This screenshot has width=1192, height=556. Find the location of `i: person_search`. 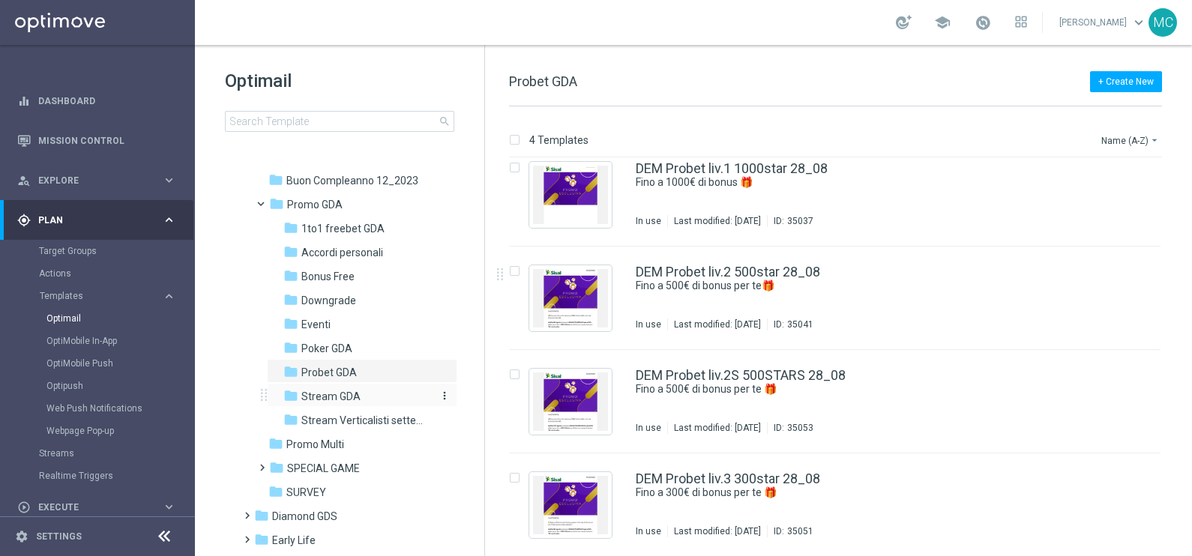

i: person_search is located at coordinates (24, 181).